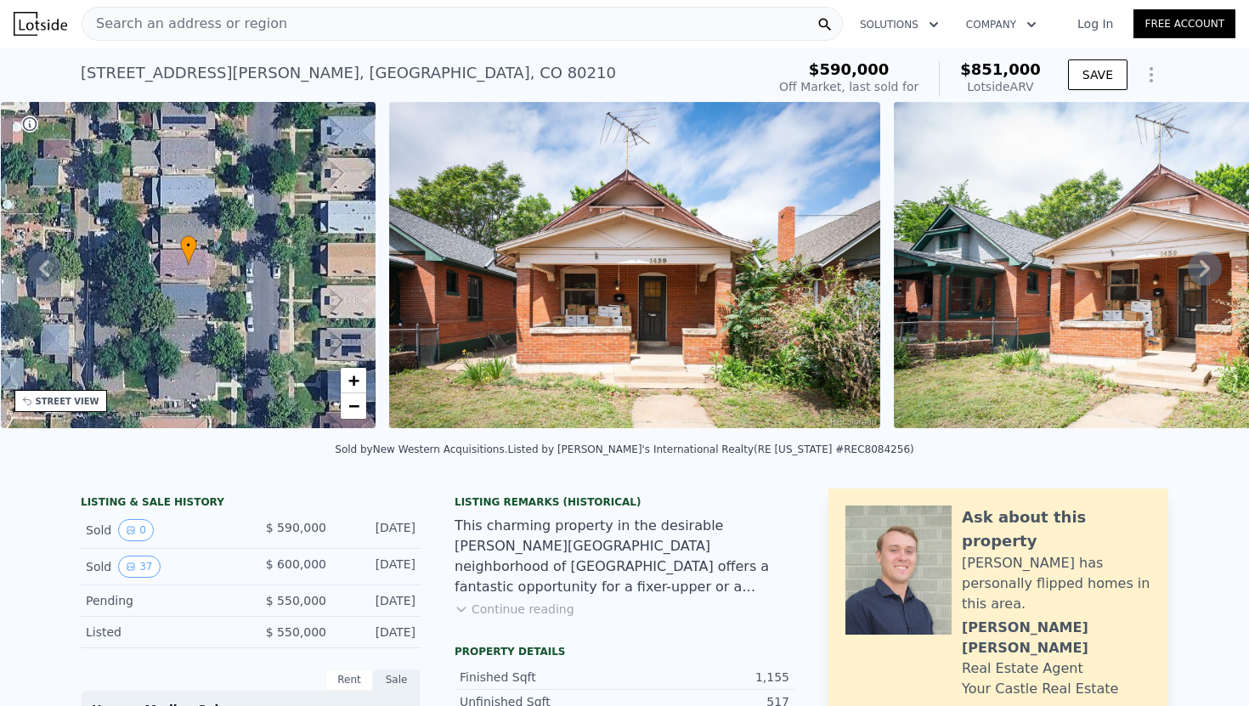 This screenshot has height=706, width=1249. I want to click on div: Rent, so click(349, 680).